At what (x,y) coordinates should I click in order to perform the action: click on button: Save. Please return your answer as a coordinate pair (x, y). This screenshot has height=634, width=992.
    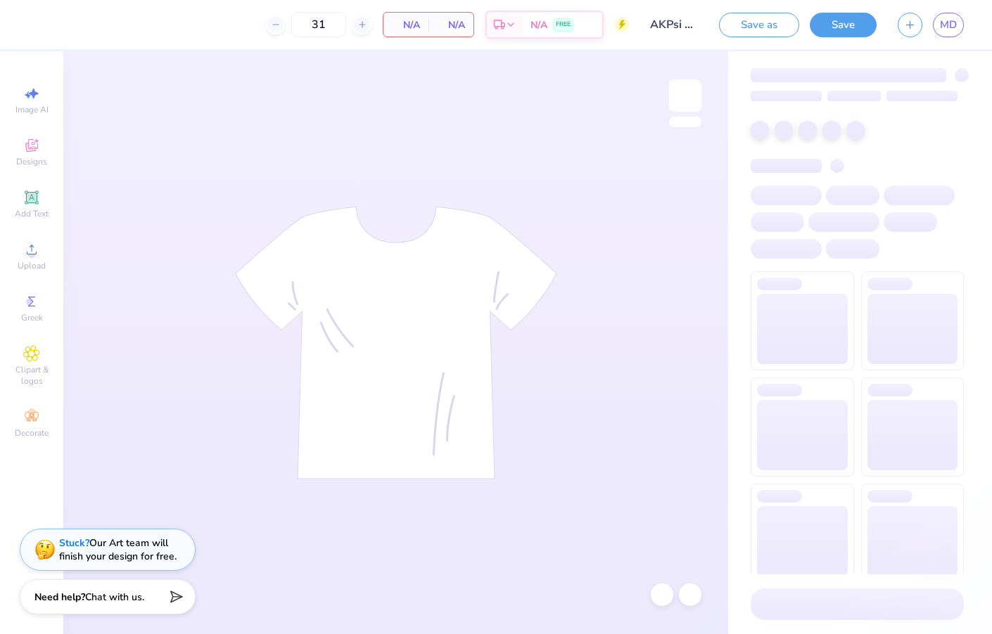
    Looking at the image, I should click on (842, 25).